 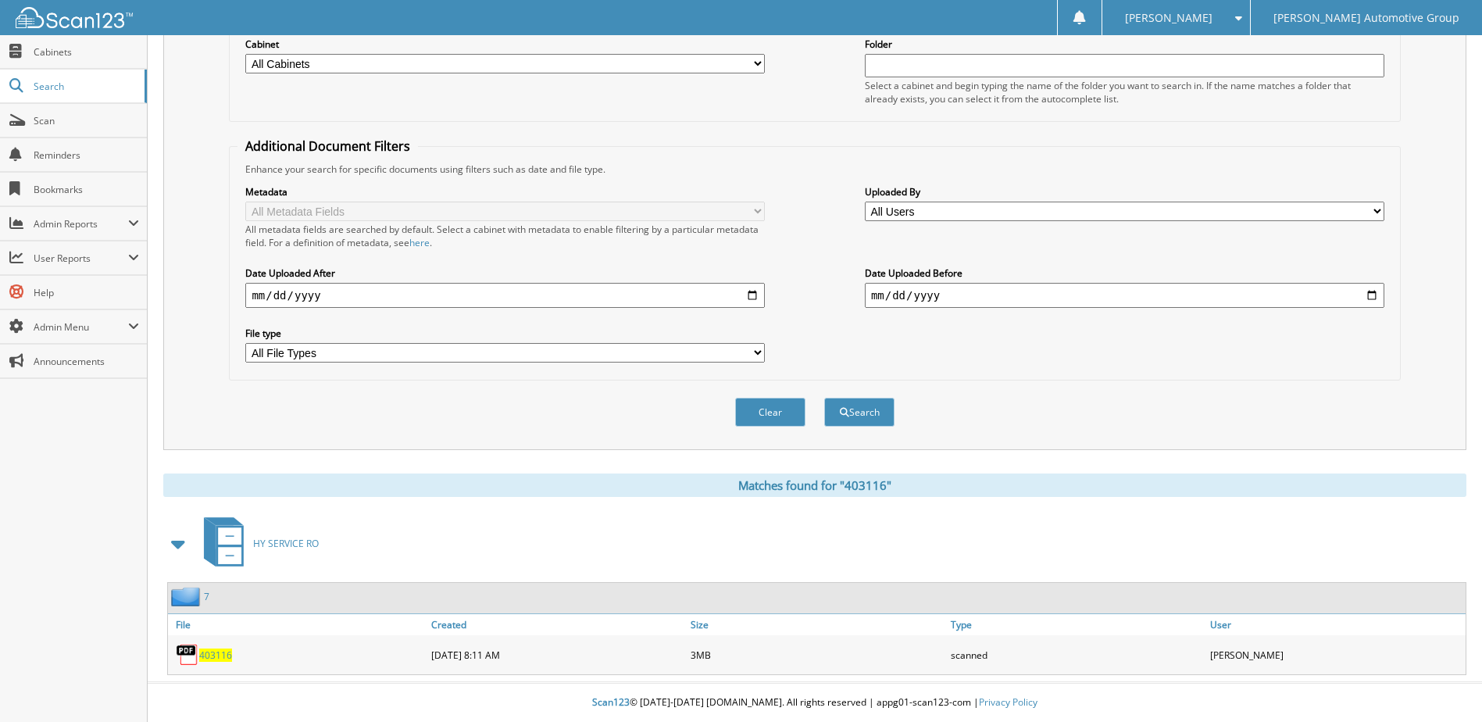 I want to click on img: folder2.png, so click(x=187, y=596).